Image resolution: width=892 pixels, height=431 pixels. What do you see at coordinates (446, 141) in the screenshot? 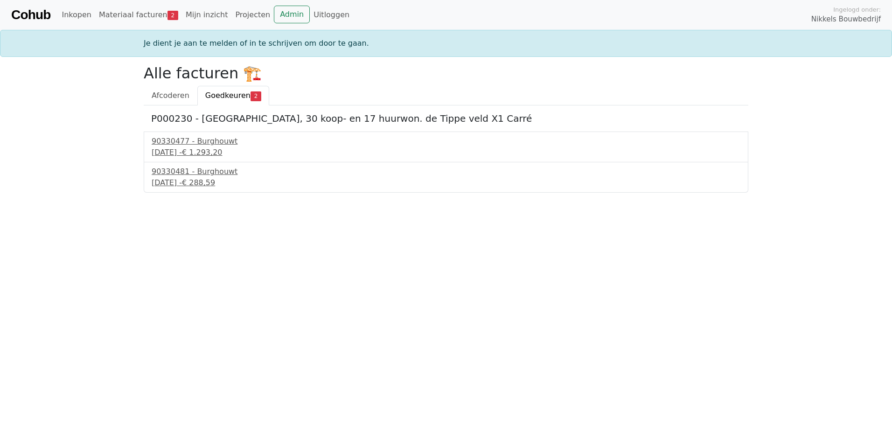
I see `div: 90330477 - Burghouwt` at bounding box center [446, 141].